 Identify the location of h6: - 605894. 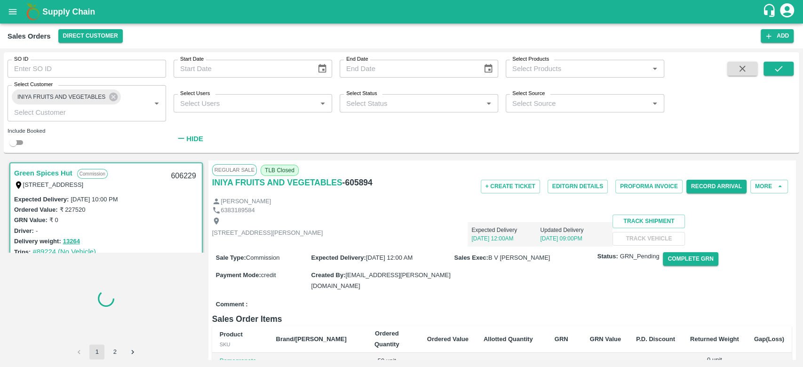
(358, 183).